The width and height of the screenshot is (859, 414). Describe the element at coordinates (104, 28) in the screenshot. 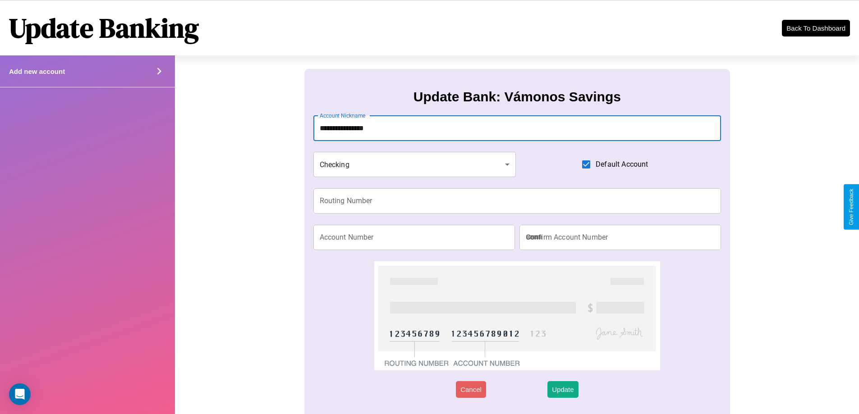

I see `h1: Update Banking` at that location.